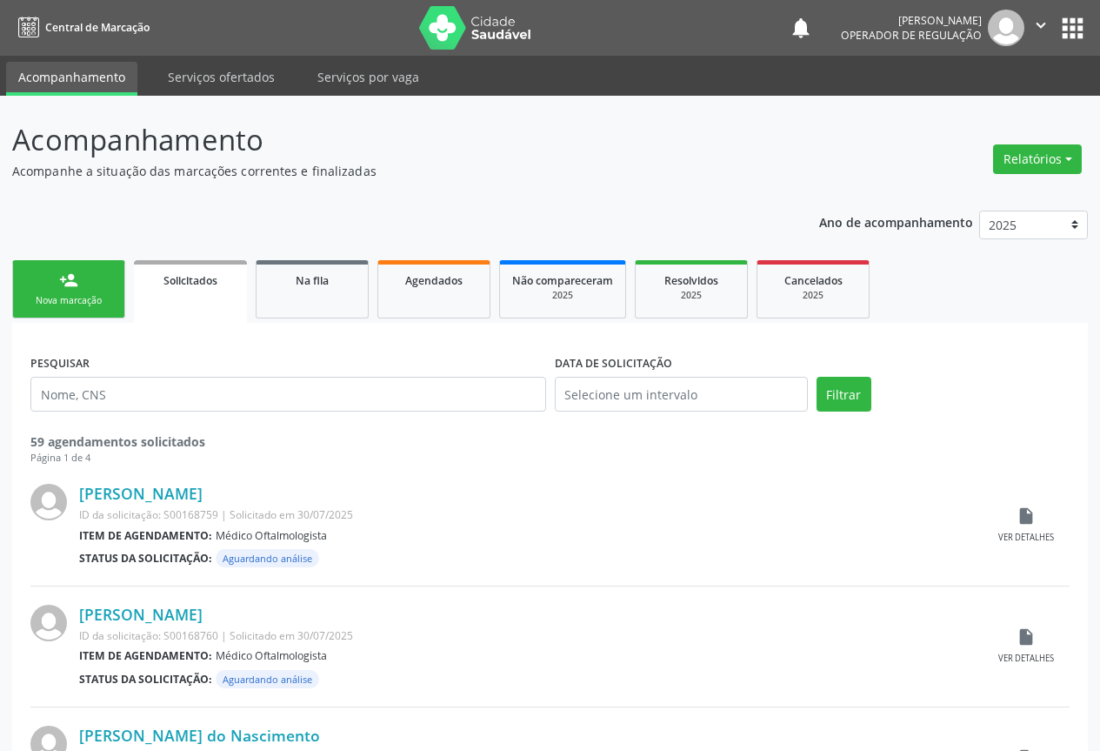 This screenshot has height=751, width=1100. What do you see at coordinates (1038, 159) in the screenshot?
I see `button: Relatórios` at bounding box center [1038, 159].